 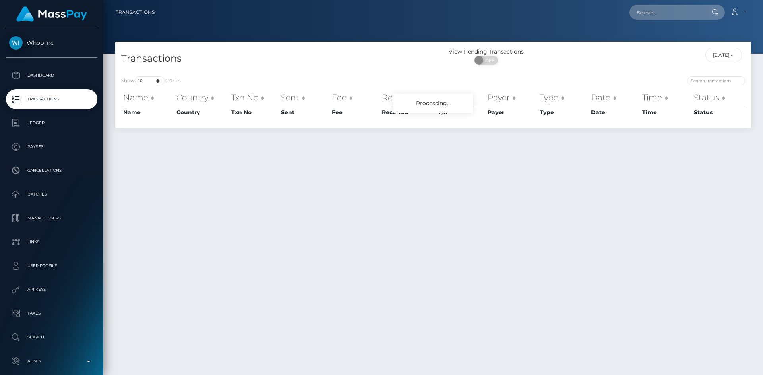 I want to click on img: Whop Inc, so click(x=16, y=43).